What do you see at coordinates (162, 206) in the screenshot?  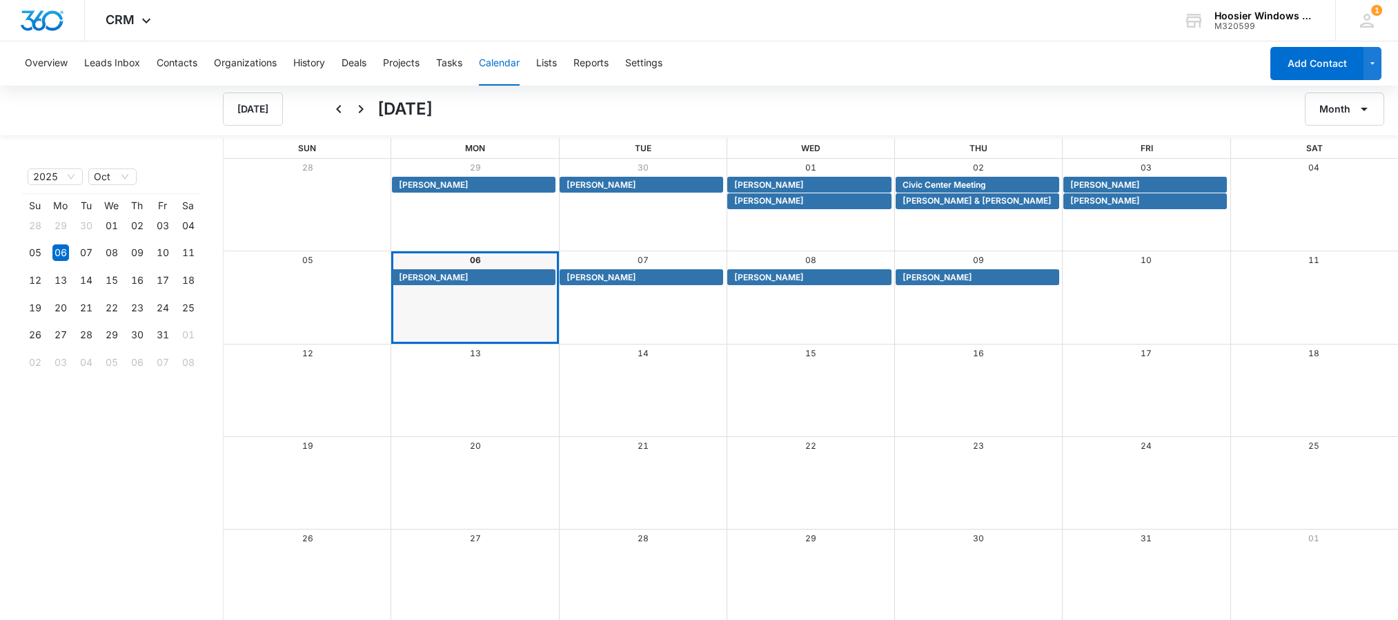 I see `th: Fr` at bounding box center [162, 206].